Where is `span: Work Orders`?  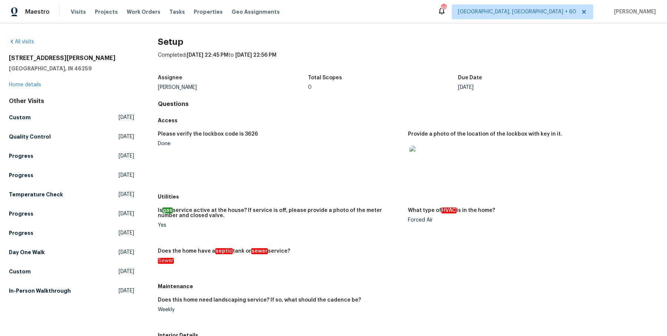 span: Work Orders is located at coordinates (144, 12).